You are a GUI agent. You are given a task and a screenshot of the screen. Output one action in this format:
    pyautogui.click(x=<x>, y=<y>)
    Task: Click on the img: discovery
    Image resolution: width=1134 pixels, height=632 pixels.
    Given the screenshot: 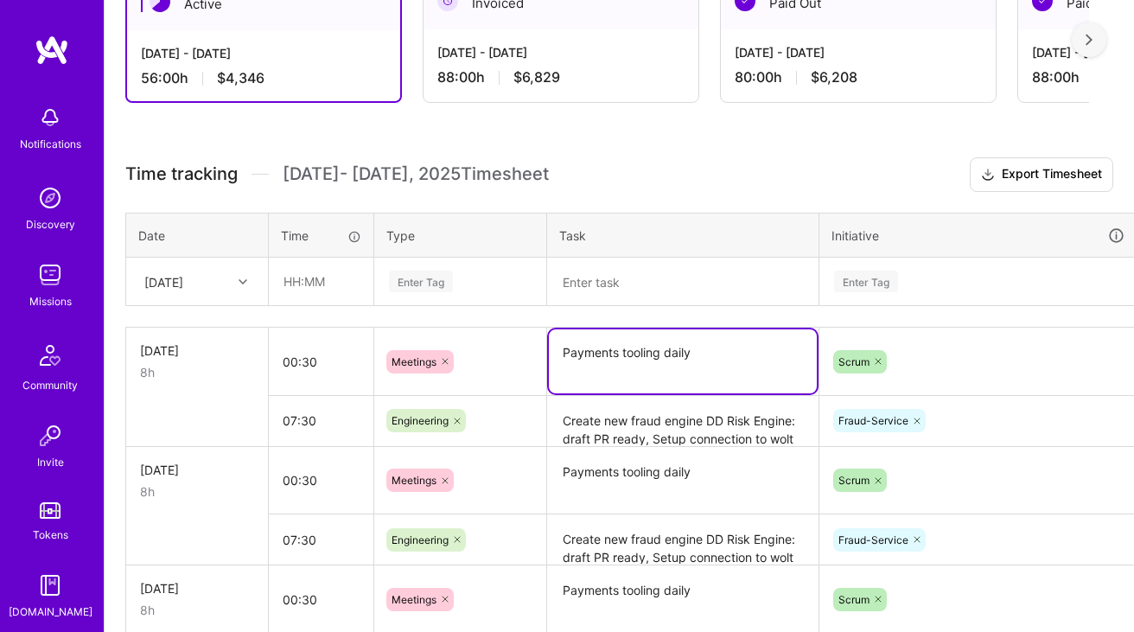 What is the action you would take?
    pyautogui.click(x=50, y=198)
    